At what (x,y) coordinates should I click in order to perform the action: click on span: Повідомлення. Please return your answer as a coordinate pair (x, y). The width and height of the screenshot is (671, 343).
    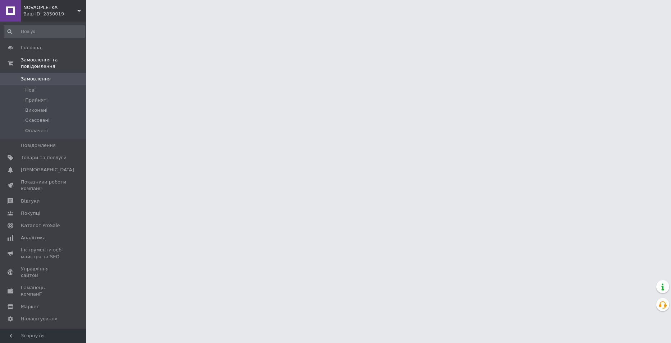
    Looking at the image, I should click on (38, 146).